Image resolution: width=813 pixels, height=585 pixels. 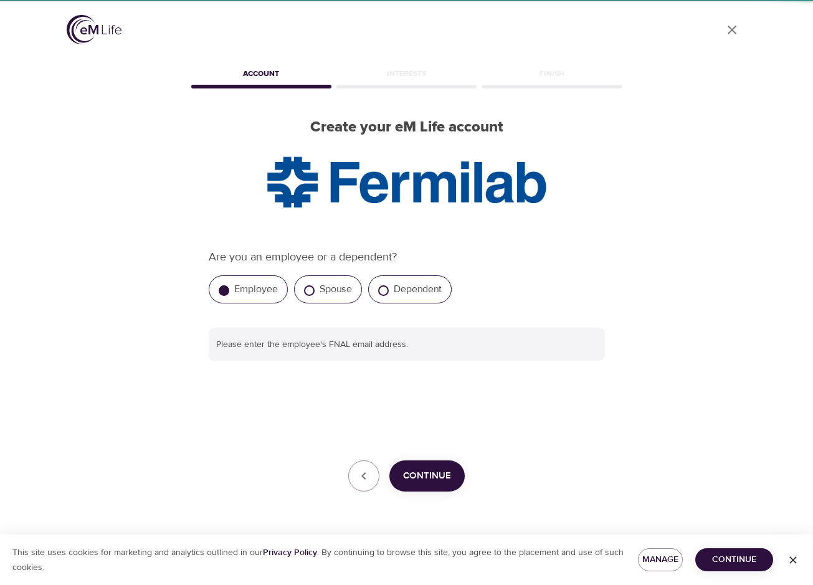 I want to click on label: Spouse, so click(x=336, y=289).